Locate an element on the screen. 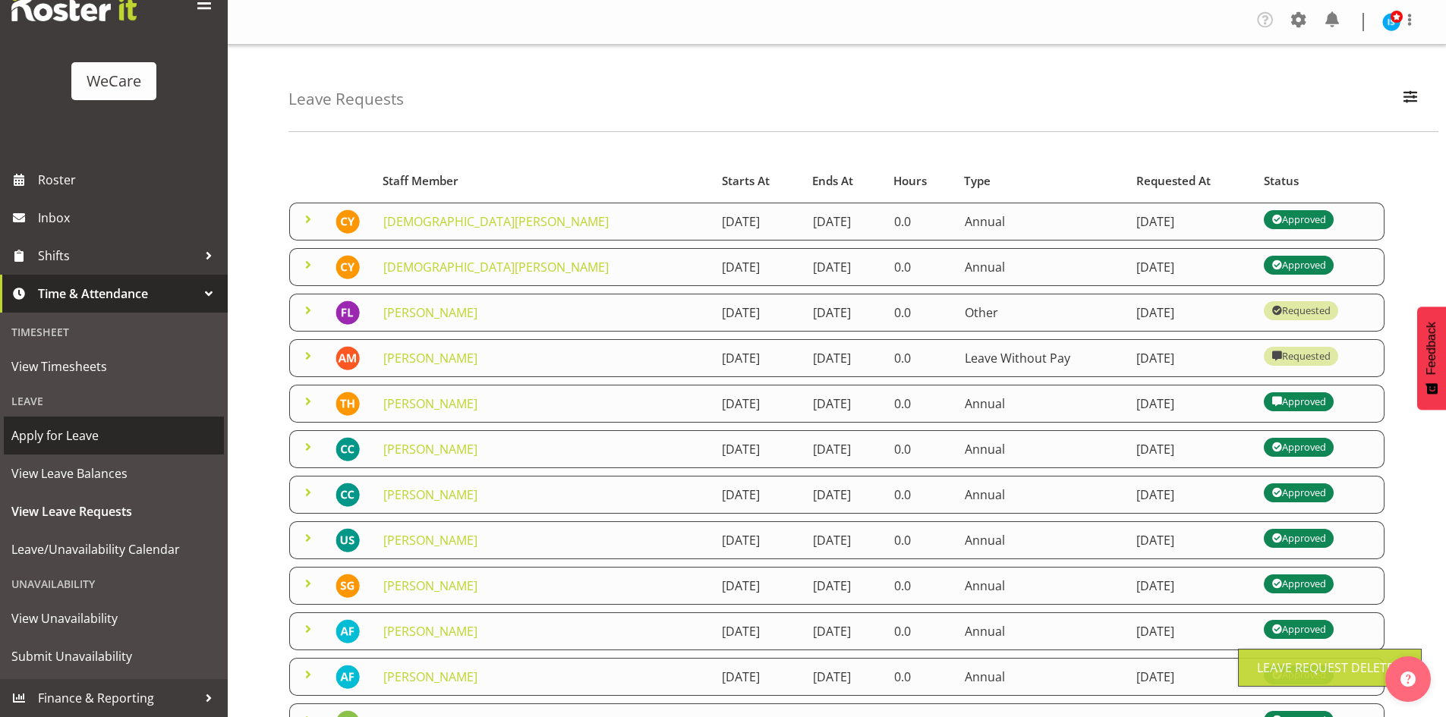  img: udani-senanayake10474.jpg is located at coordinates (348, 540).